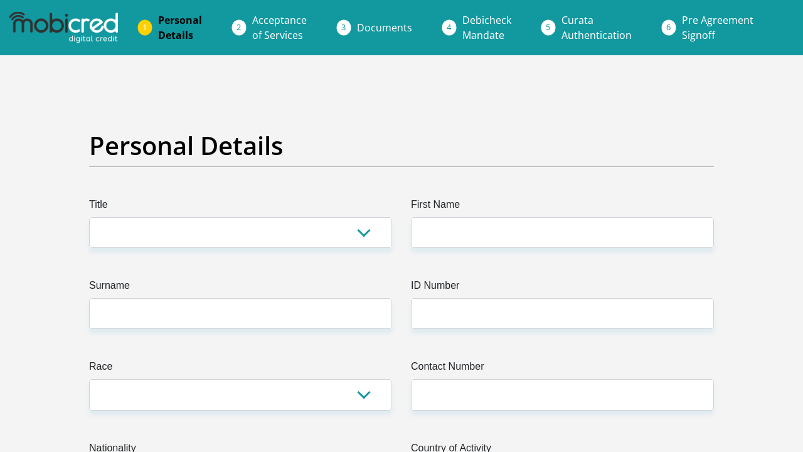 The height and width of the screenshot is (452, 803). I want to click on span: Acceptance of Services, so click(279, 28).